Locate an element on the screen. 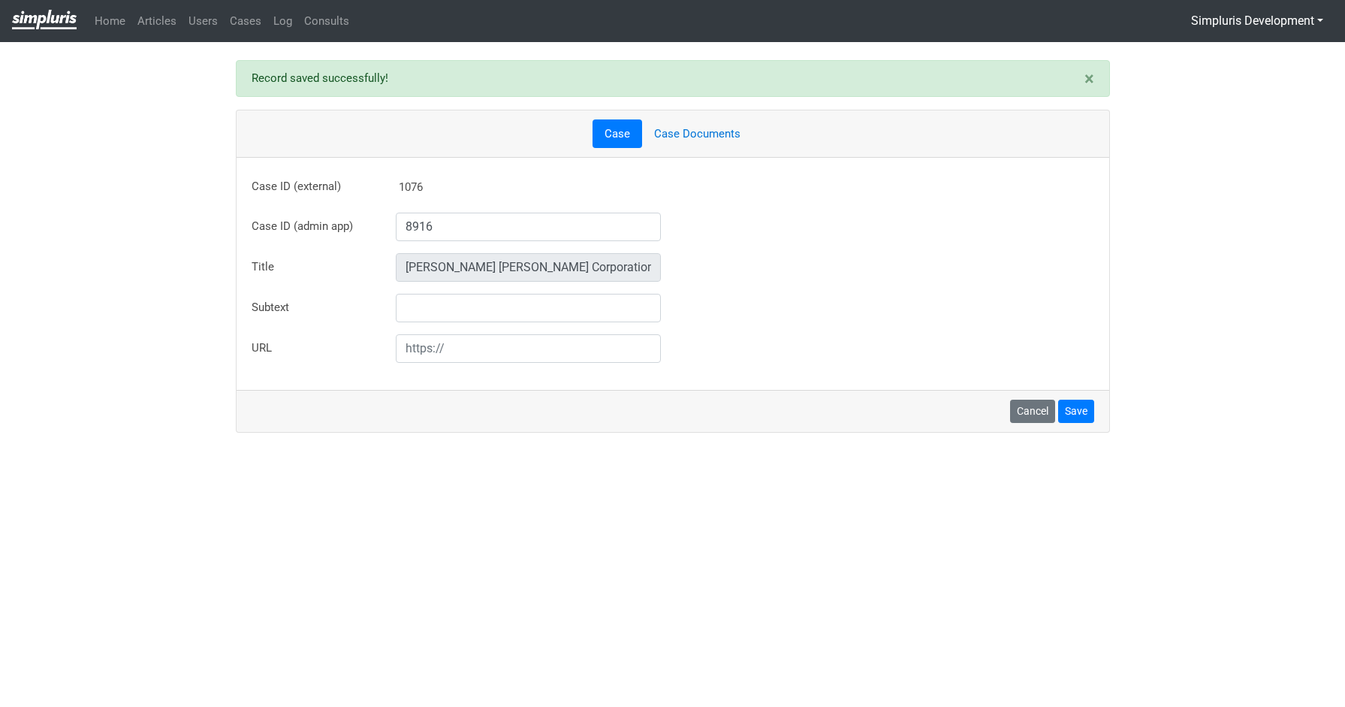  label: Title is located at coordinates (312, 267).